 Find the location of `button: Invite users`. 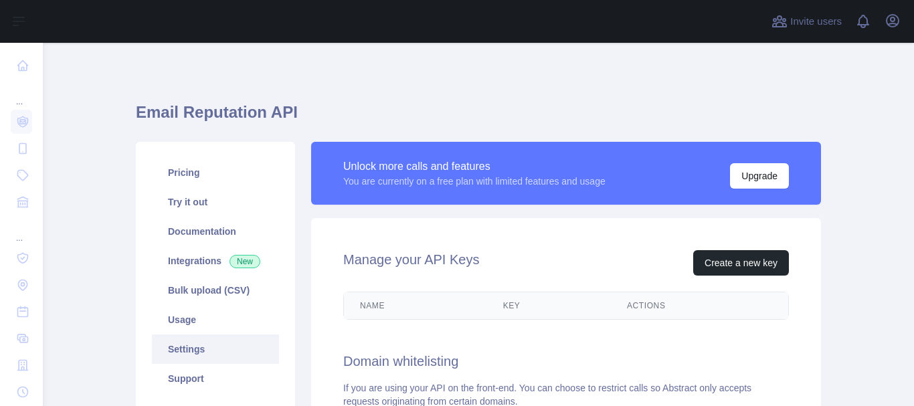

button: Invite users is located at coordinates (806, 21).